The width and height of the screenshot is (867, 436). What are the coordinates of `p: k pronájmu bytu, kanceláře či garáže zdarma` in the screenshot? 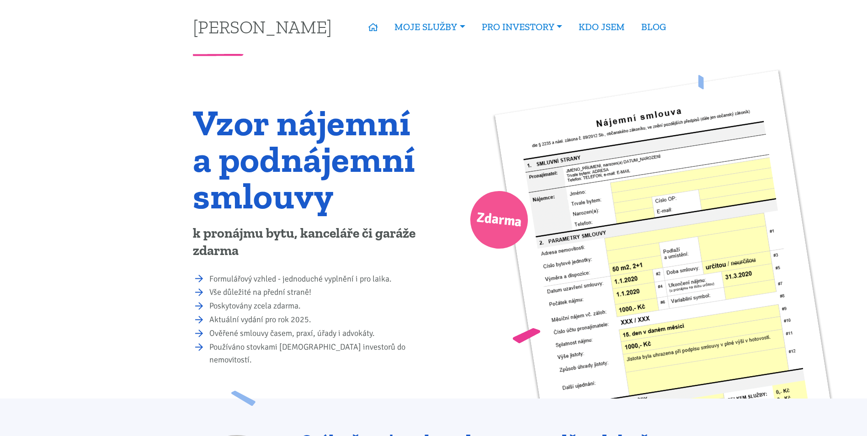 It's located at (310, 242).